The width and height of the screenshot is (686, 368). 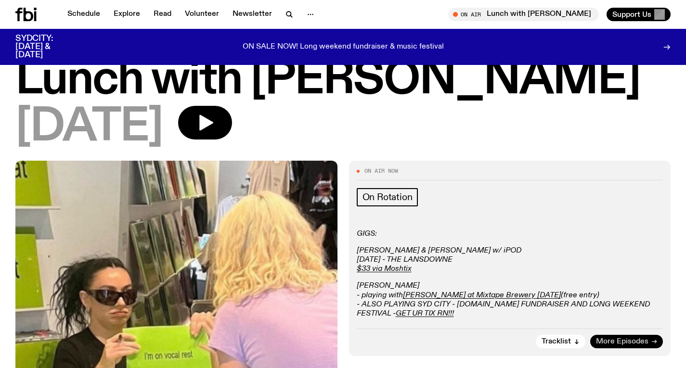 I want to click on span: On Rotation, so click(x=387, y=197).